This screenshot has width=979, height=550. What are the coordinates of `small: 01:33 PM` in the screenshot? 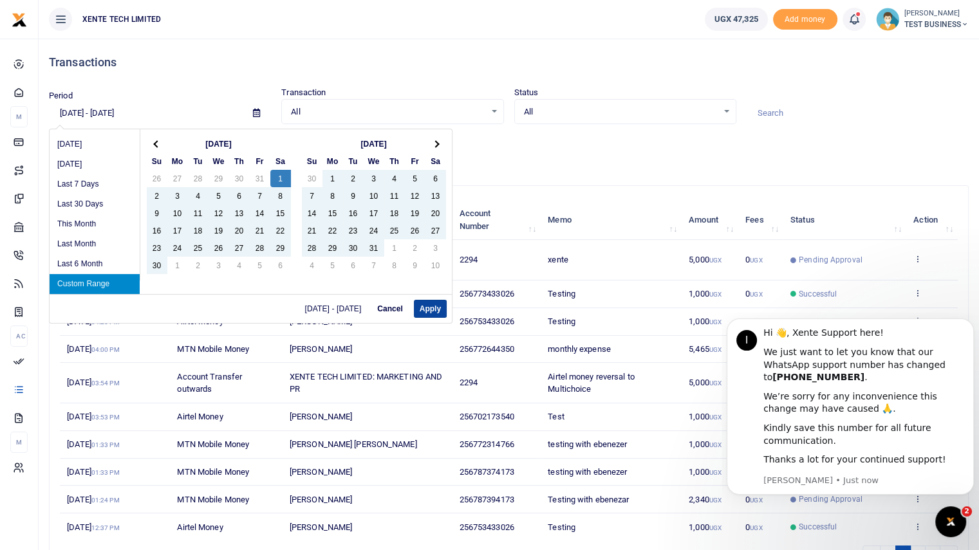 It's located at (106, 472).